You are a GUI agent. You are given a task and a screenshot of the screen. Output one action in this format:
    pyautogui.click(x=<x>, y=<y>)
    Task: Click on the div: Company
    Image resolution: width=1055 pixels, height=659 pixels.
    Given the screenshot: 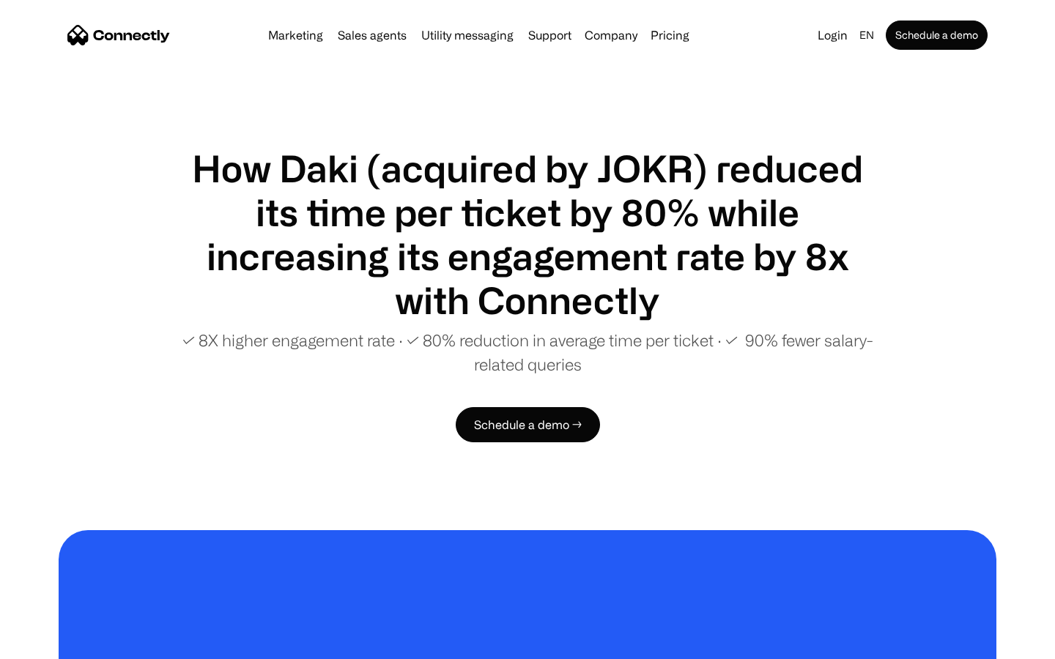 What is the action you would take?
    pyautogui.click(x=611, y=35)
    